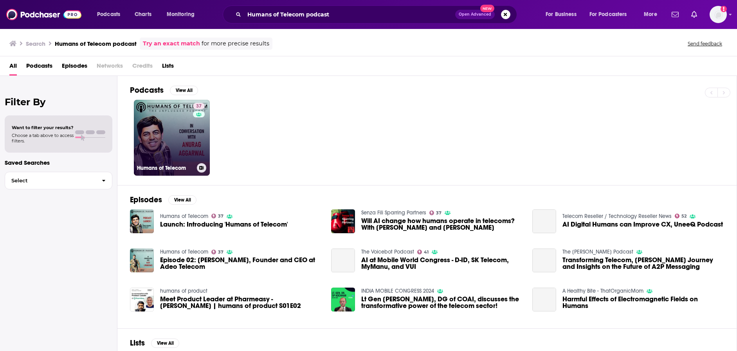  I want to click on a: ListsView All, so click(155, 343).